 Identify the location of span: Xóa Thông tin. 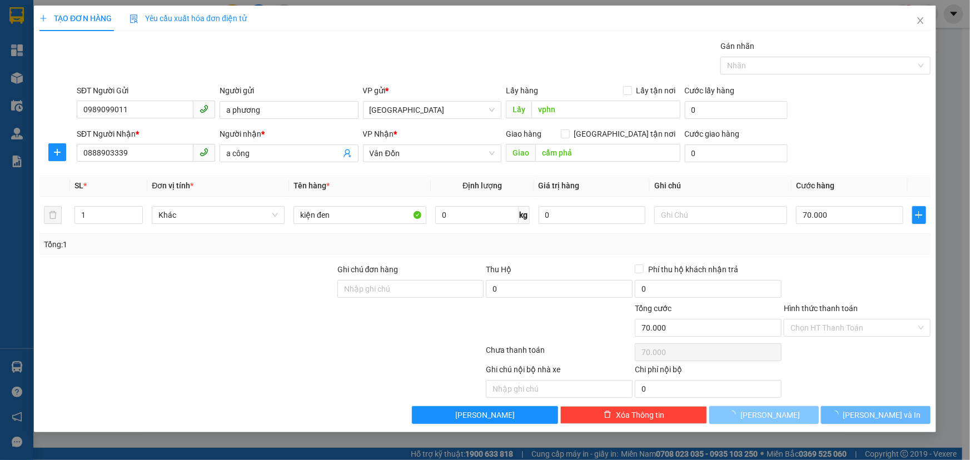
(640, 415).